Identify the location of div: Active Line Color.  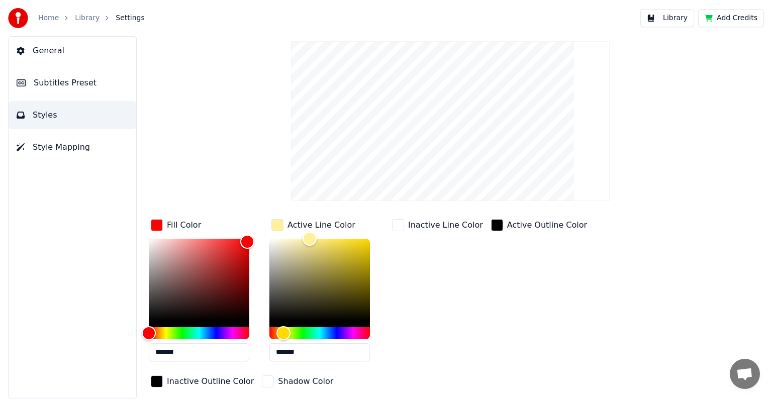
(321, 225).